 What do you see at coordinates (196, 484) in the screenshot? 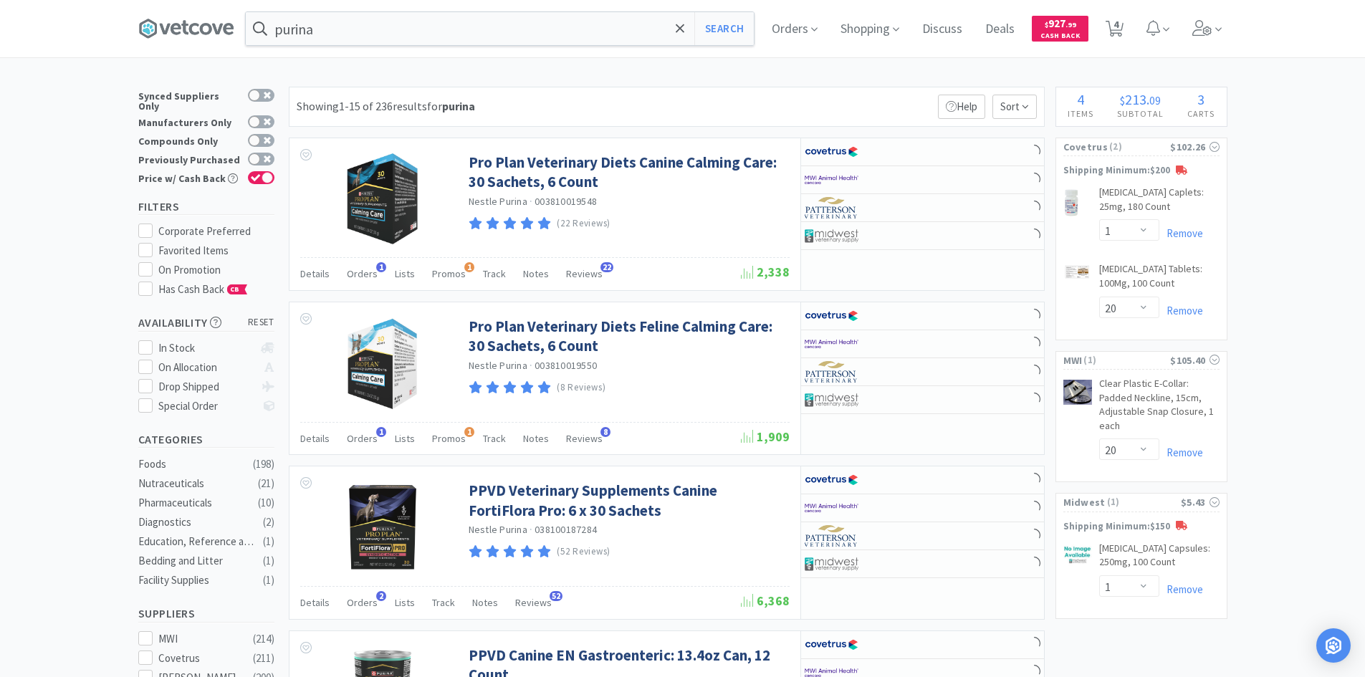
I see `div: Nutraceuticals` at bounding box center [196, 484].